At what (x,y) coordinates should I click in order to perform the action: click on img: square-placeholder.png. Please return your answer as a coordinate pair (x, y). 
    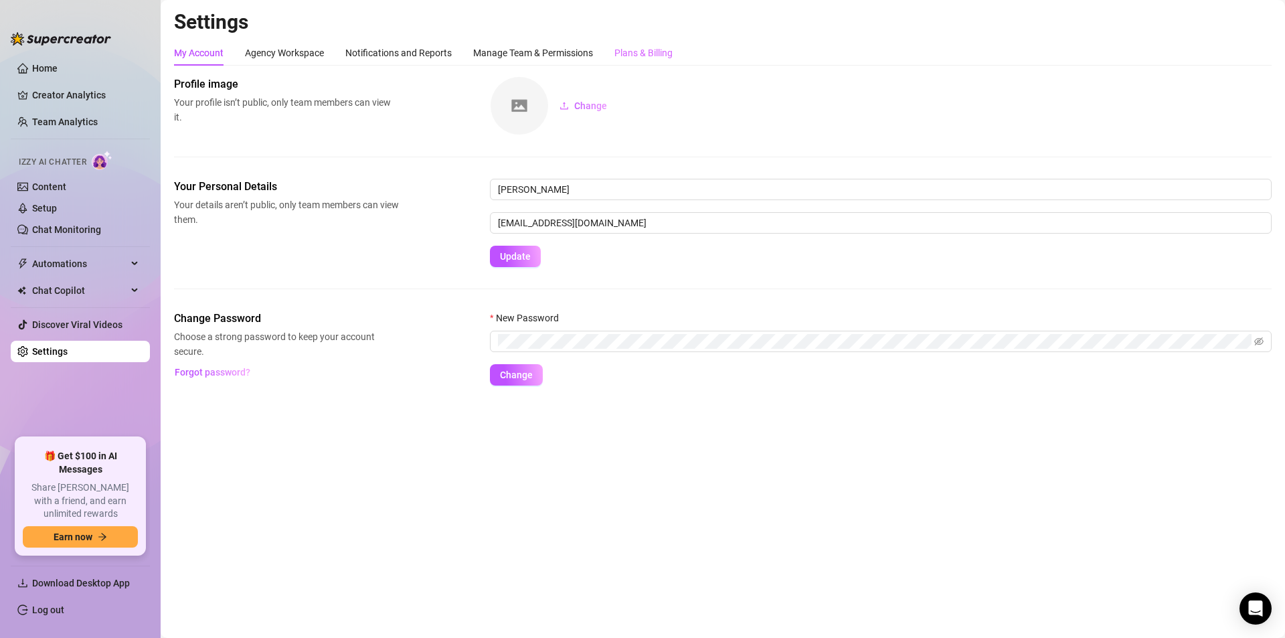
    Looking at the image, I should click on (519, 106).